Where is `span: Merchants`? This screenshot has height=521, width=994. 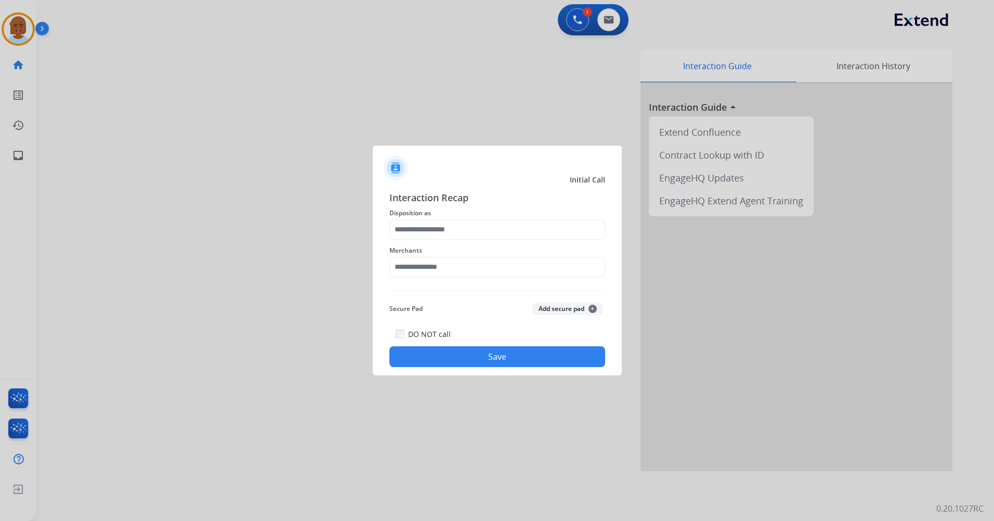
span: Merchants is located at coordinates (497, 251).